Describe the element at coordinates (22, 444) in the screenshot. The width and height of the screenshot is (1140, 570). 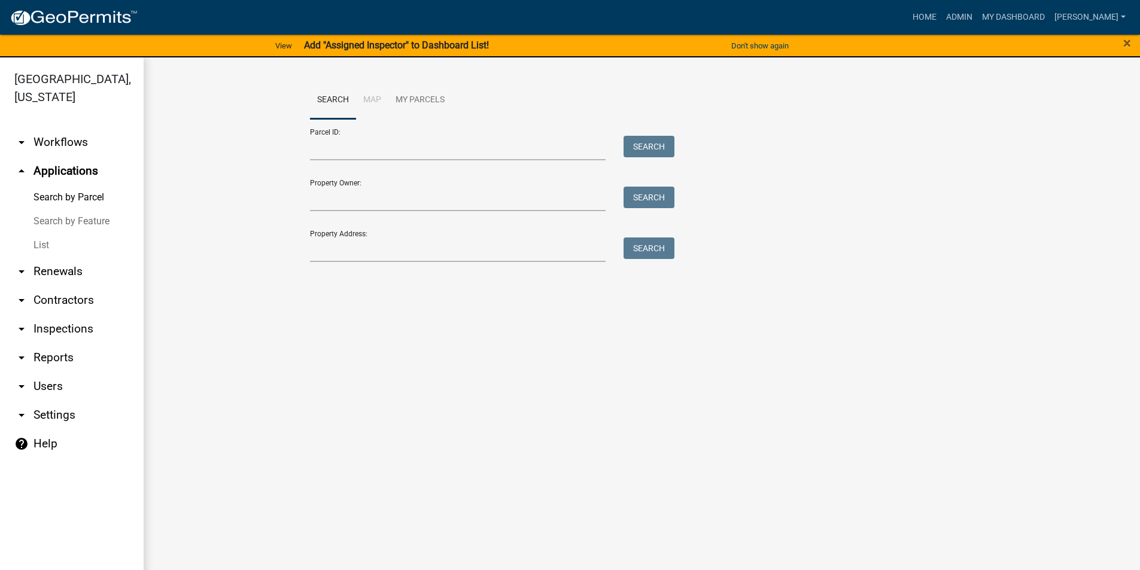
I see `i: help` at that location.